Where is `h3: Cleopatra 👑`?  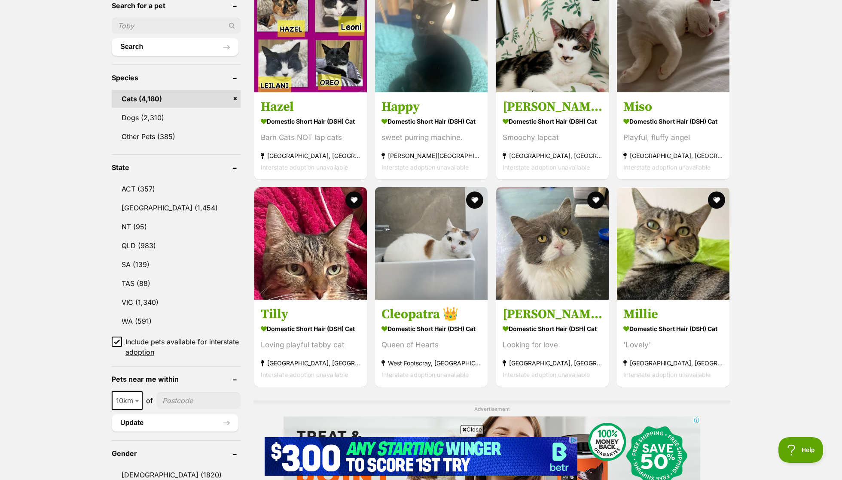 h3: Cleopatra 👑 is located at coordinates (431, 314).